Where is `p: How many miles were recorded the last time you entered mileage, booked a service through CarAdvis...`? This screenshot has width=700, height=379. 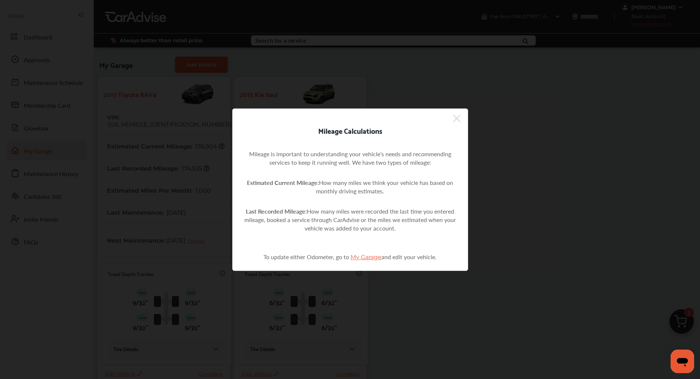 p: How many miles were recorded the last time you entered mileage, booked a service through CarAdvis... is located at coordinates (350, 219).